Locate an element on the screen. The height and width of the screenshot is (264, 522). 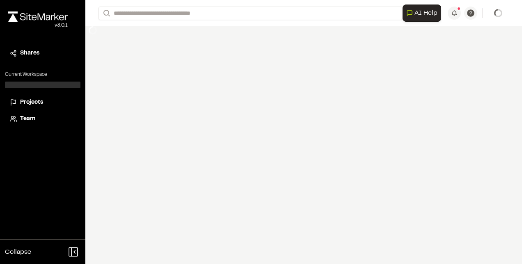
img: rebrand.png is located at coordinates (38, 16).